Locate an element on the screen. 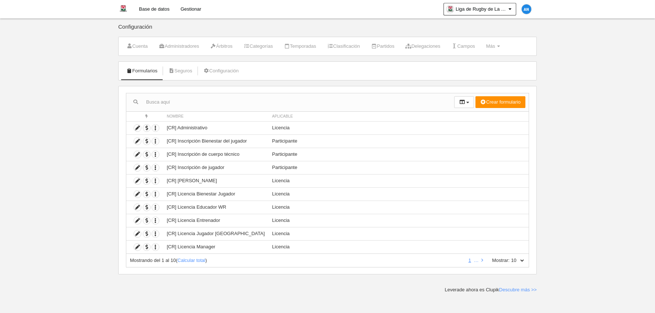  span: Más is located at coordinates (491, 46).